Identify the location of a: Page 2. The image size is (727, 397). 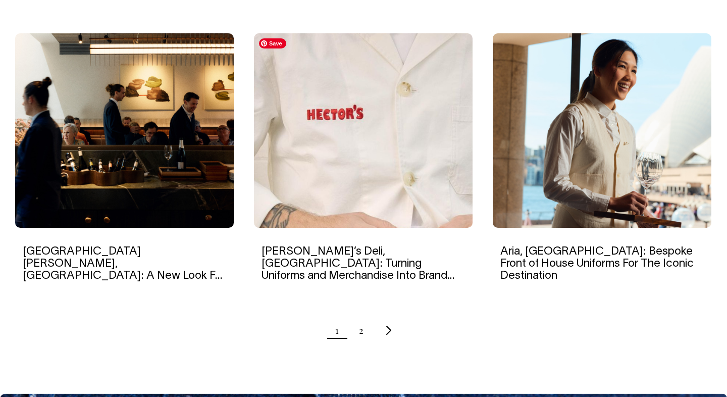
(361, 330).